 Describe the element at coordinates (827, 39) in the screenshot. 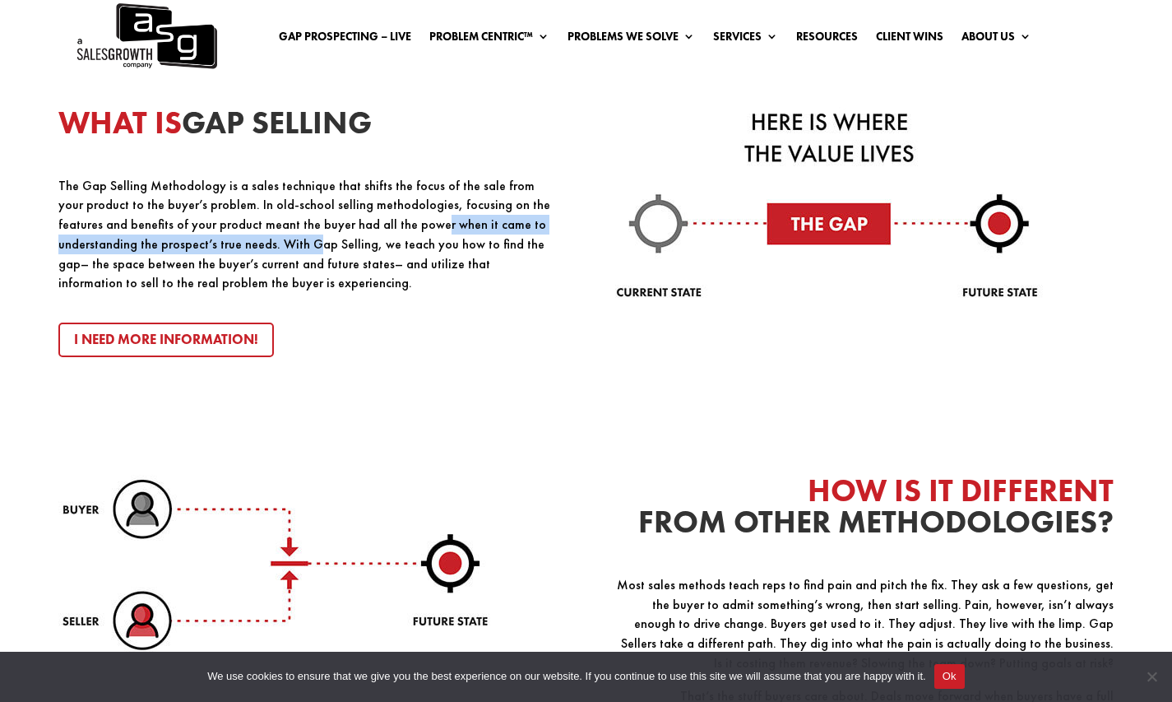

I see `a: Resources` at that location.